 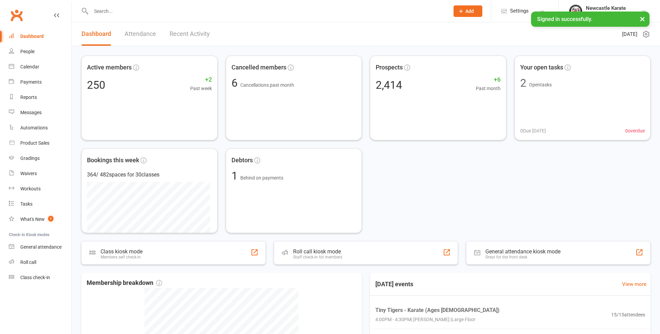 I want to click on a: General attendance kiosk mode, so click(x=40, y=247).